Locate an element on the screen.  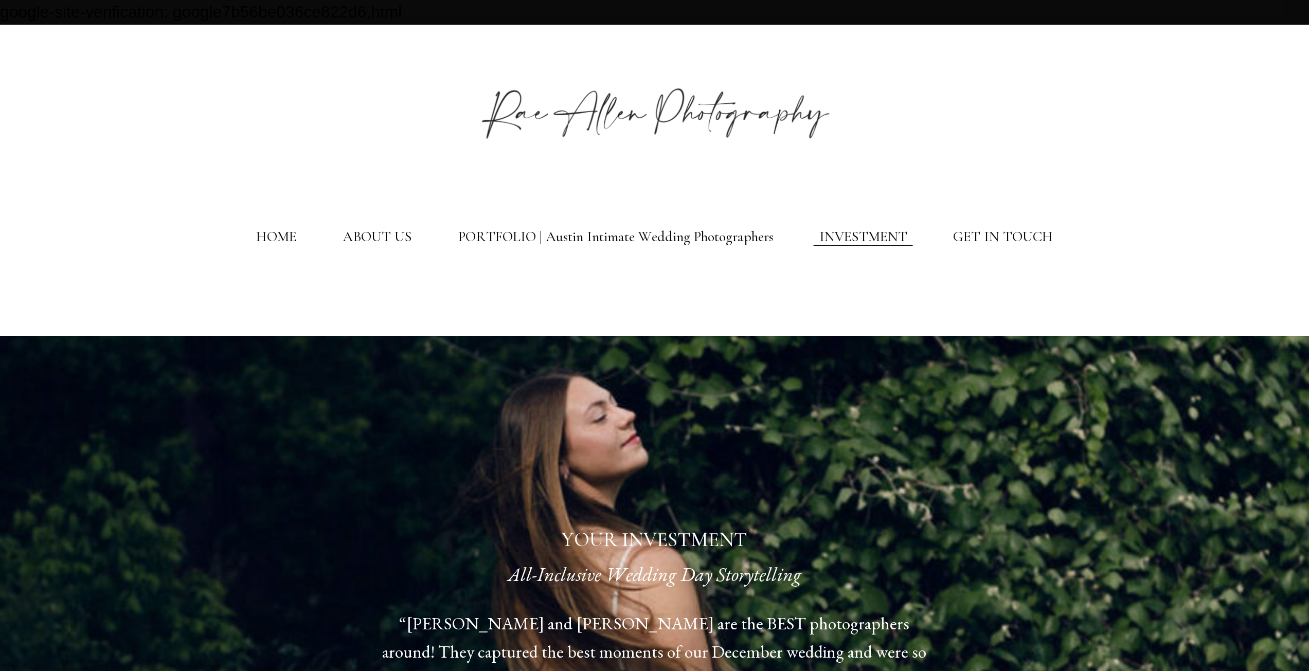
a: PORTFOLIO | Austin Intimate Wedding Photographers is located at coordinates (616, 237).